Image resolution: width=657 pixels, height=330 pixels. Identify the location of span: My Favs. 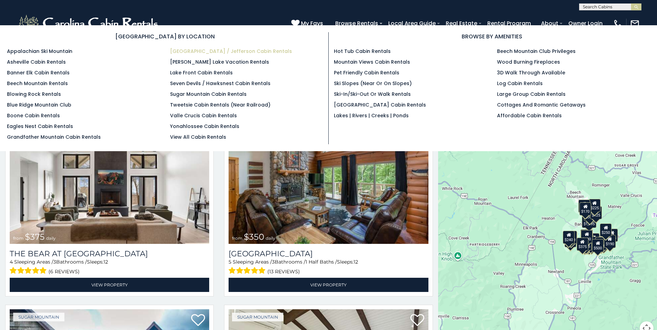
(312, 23).